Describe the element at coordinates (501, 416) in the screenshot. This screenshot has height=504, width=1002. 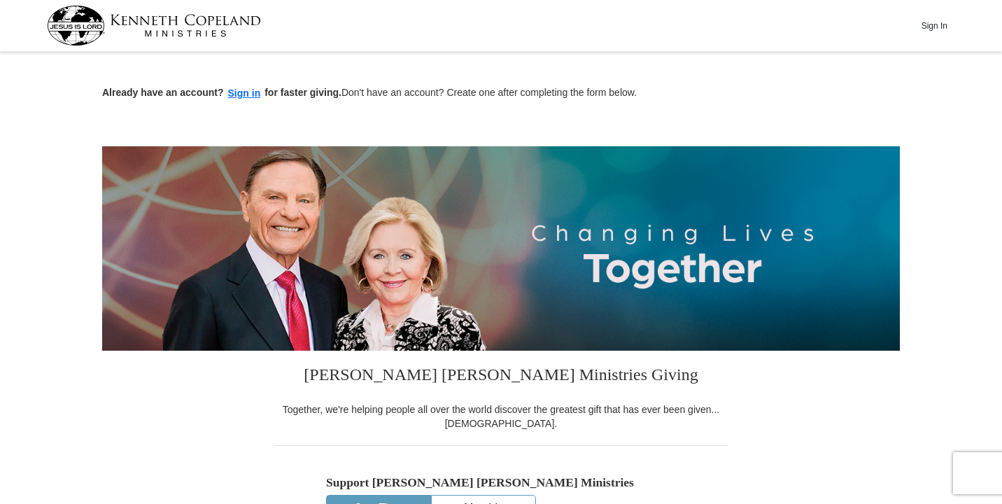
I see `div: Together, we're helping people all over the world discover the greatest gift that has ever been g...` at that location.